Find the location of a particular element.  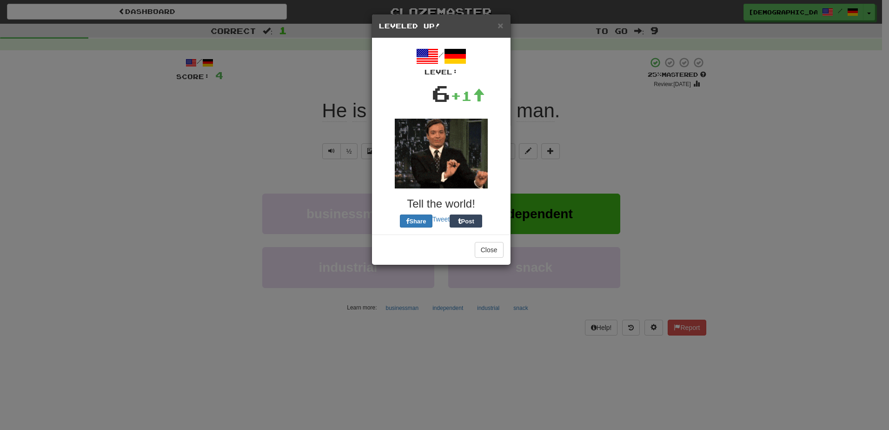

img: fallon-a20d7af9049159056f982dd0e4b796b9edb7b1d2ba2b0a6725921925e8bac842.gif is located at coordinates (441, 153).